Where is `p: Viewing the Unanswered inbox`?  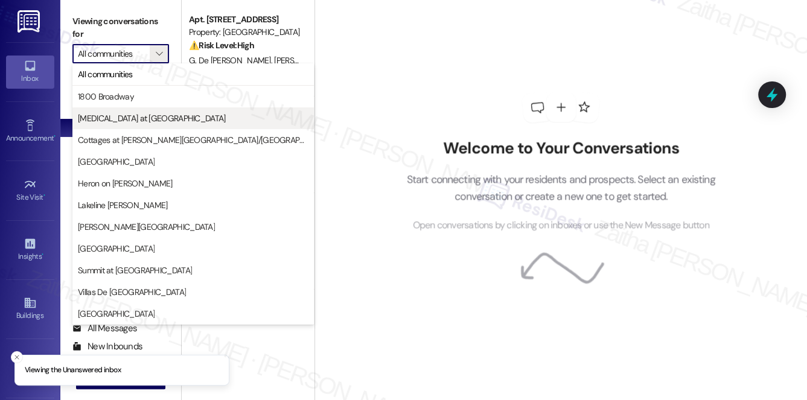 p: Viewing the Unanswered inbox is located at coordinates (72, 371).